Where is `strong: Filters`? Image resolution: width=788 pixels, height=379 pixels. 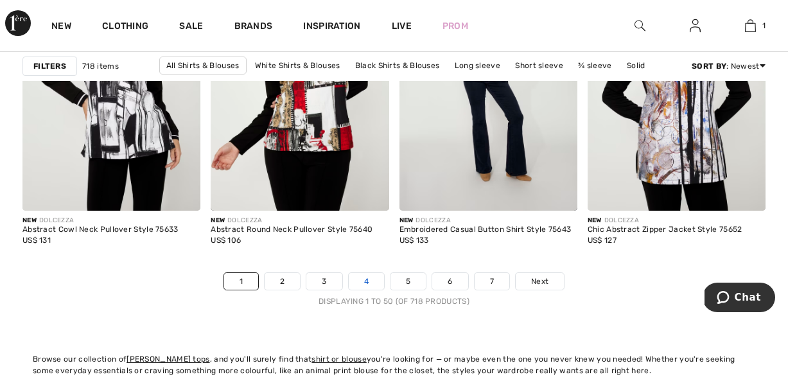 strong: Filters is located at coordinates (49, 66).